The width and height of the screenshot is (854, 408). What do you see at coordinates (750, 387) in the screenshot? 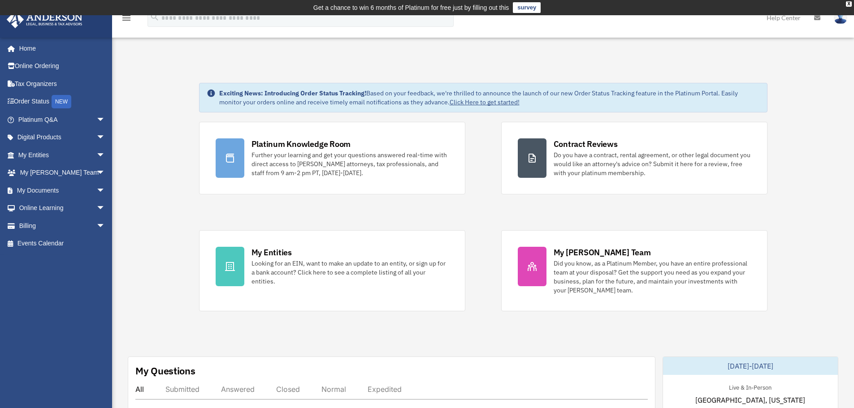
I see `div: Live & In-Person` at bounding box center [750, 387].